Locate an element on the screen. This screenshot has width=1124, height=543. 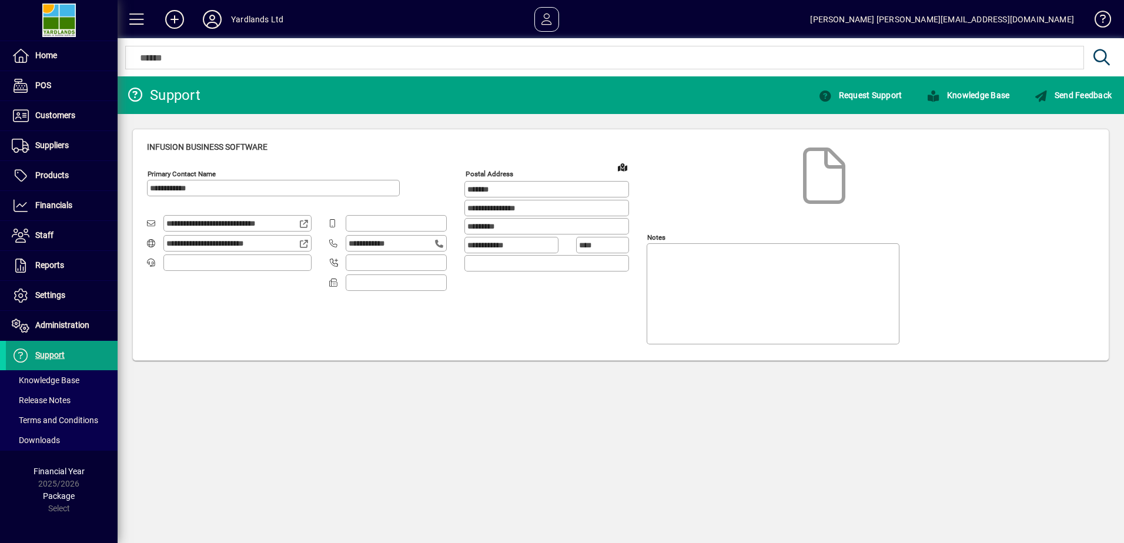
button: Send Feedback is located at coordinates (1073, 95).